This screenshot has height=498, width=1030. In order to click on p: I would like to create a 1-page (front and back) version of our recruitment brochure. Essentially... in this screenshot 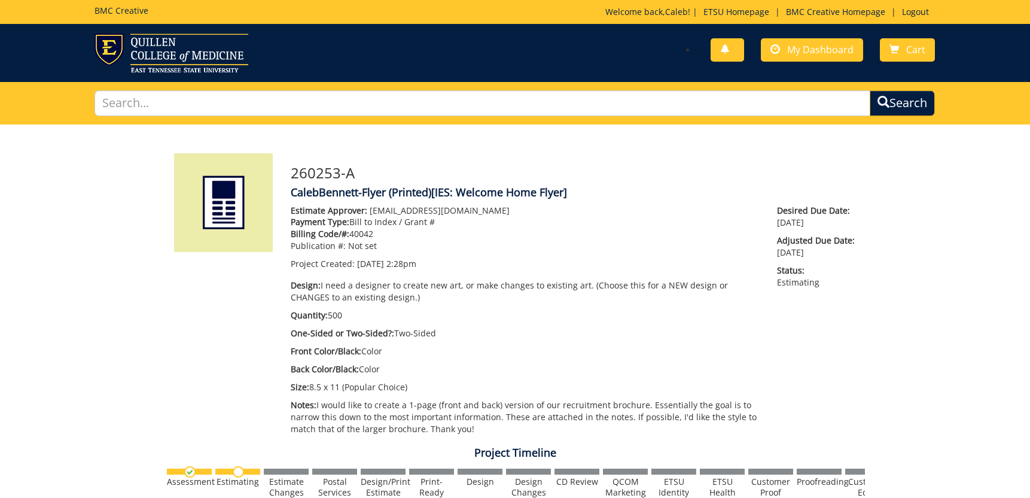, I will do `click(525, 417)`.